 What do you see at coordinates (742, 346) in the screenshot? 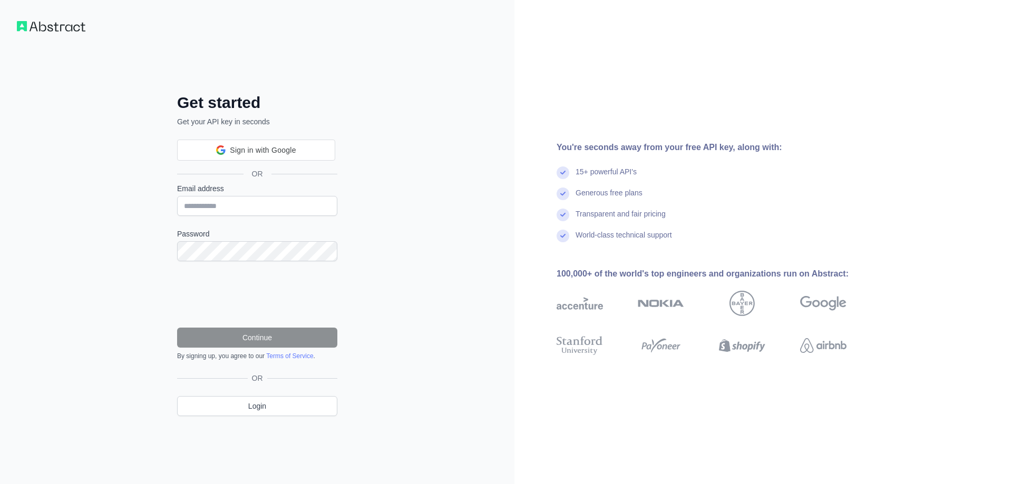
I see `img: shopify` at bounding box center [742, 346].